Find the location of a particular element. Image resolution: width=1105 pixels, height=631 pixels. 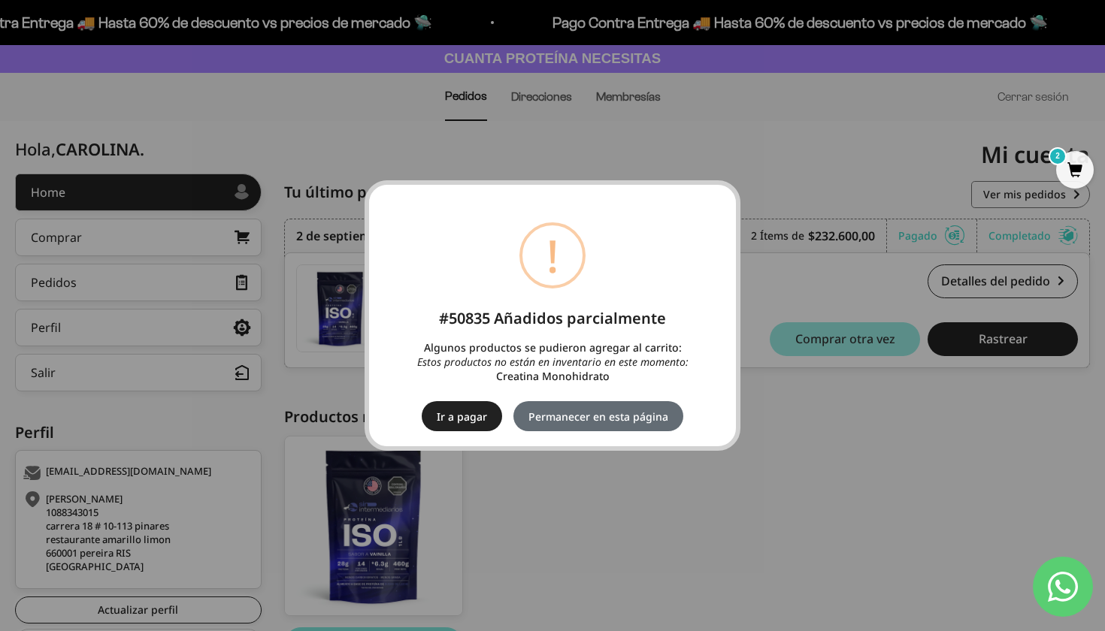

div: Algunos productos se pudieron agregar al carrito: Creatina Monohidrato is located at coordinates (552, 362).